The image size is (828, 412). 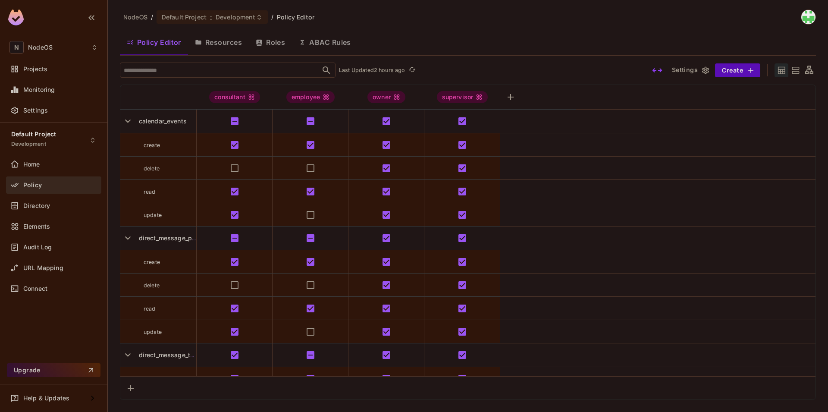 What do you see at coordinates (37, 226) in the screenshot?
I see `span: Elements` at bounding box center [37, 226].